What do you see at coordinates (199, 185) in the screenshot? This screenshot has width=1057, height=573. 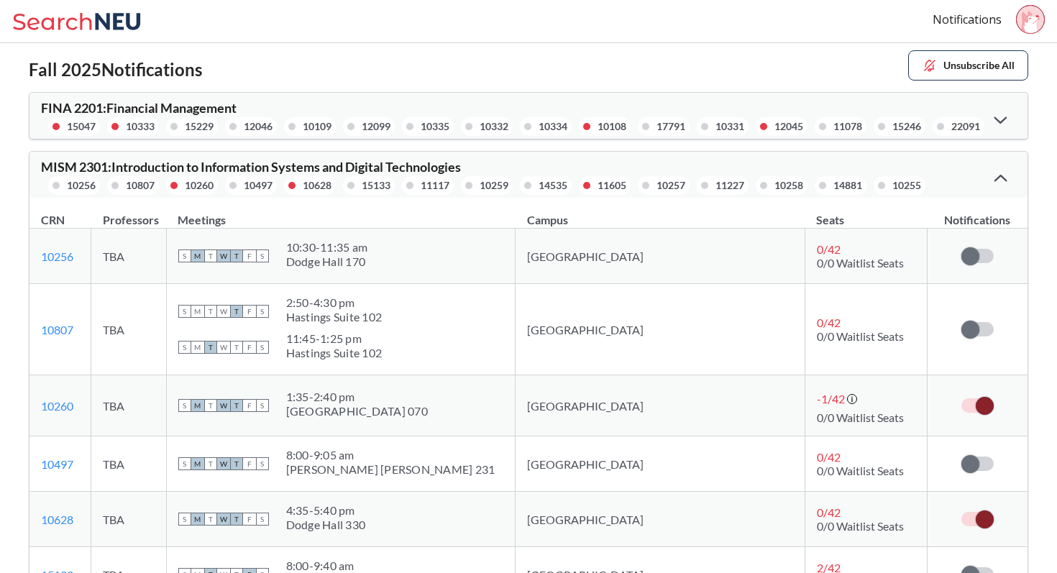 I see `div: 10260` at bounding box center [199, 185].